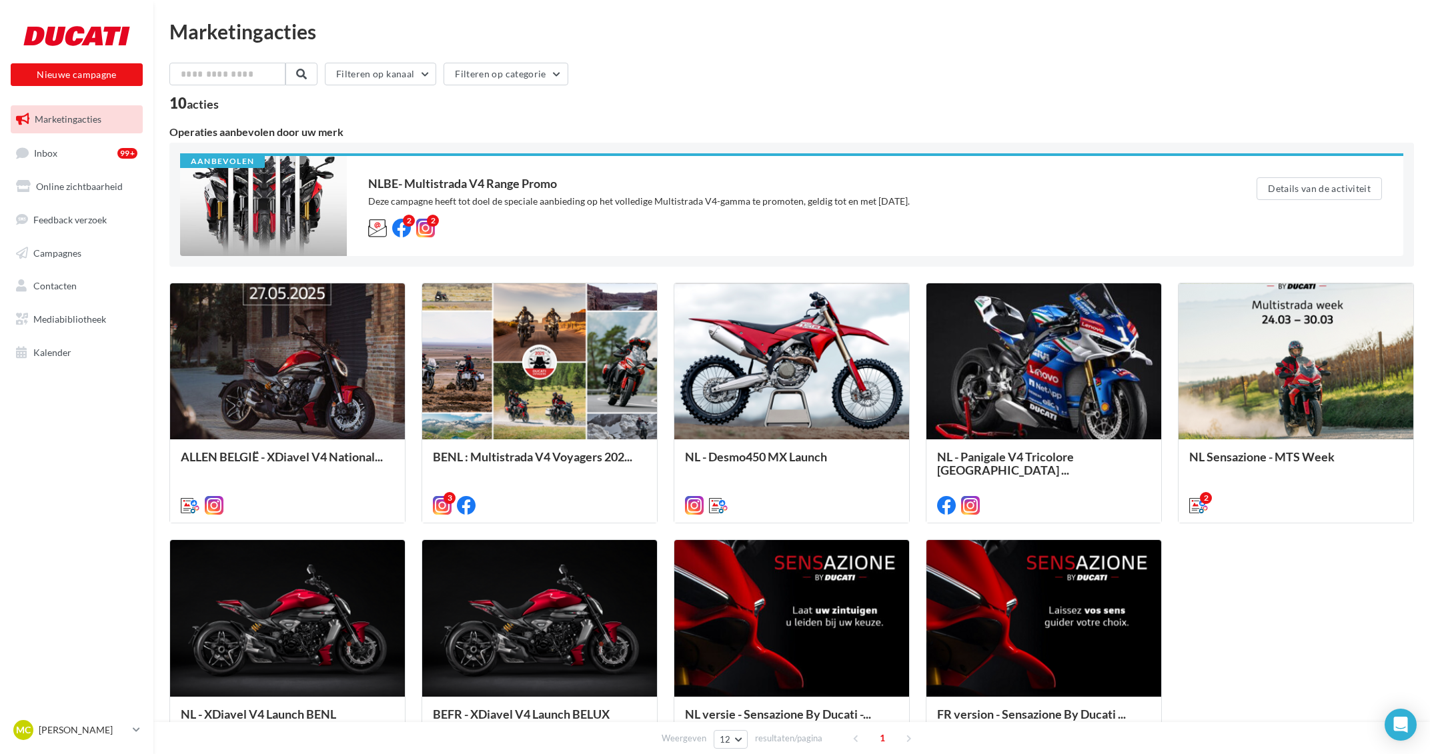  I want to click on div: Operaties aanbevolen door uw merk, so click(792, 132).